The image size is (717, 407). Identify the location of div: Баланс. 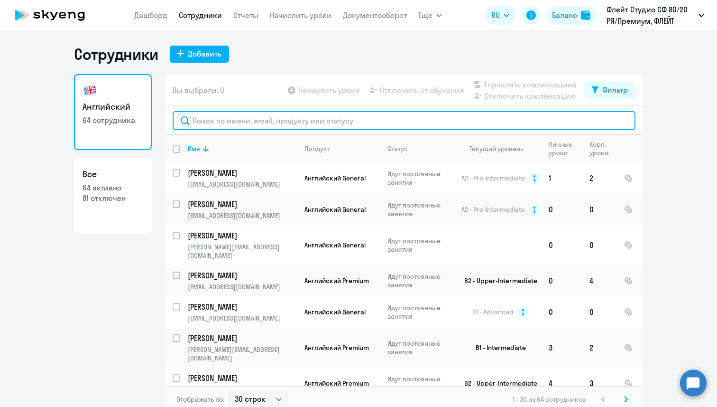
(564, 15).